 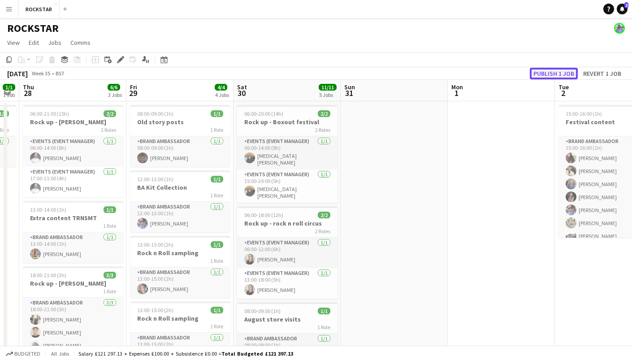 What do you see at coordinates (34, 43) in the screenshot?
I see `a: Edit` at bounding box center [34, 43].